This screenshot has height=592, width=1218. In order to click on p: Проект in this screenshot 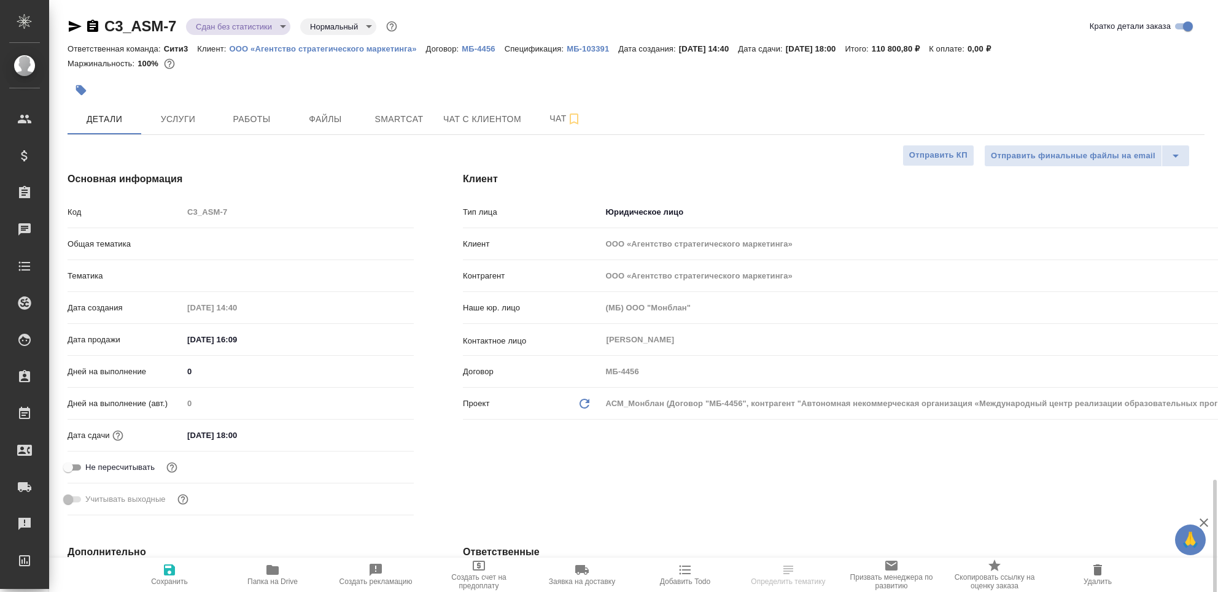, I will do `click(476, 404)`.